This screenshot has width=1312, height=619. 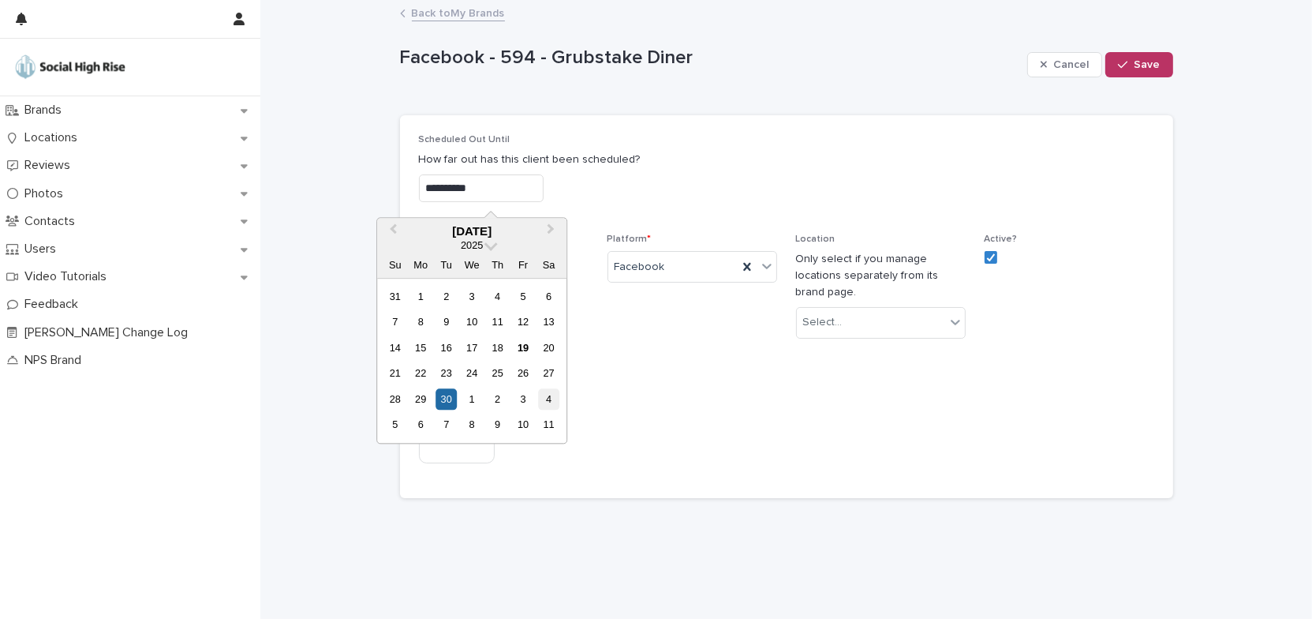 What do you see at coordinates (523, 398) in the screenshot?
I see `div: Choose Friday, October 3rd, 2025` at bounding box center [523, 398].